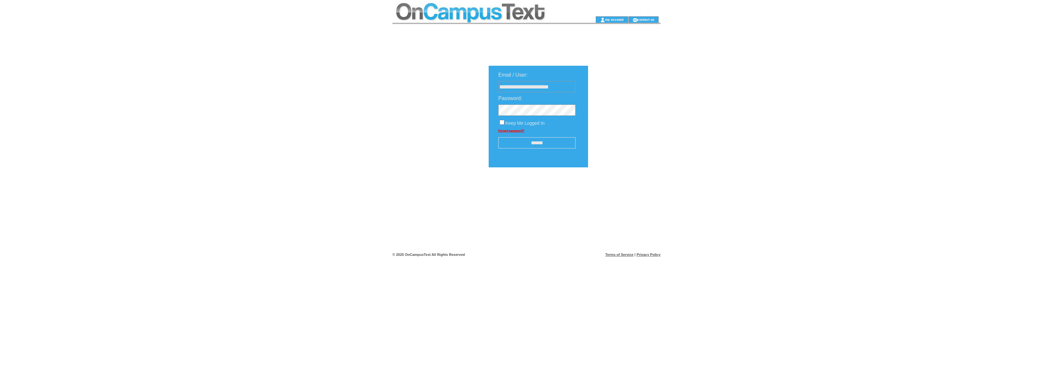 This screenshot has width=1053, height=387. What do you see at coordinates (623, 187) in the screenshot?
I see `img: transparent.png;jsessionid=62DEAFBD9618938A155ACD631CE1976C` at bounding box center [623, 187].